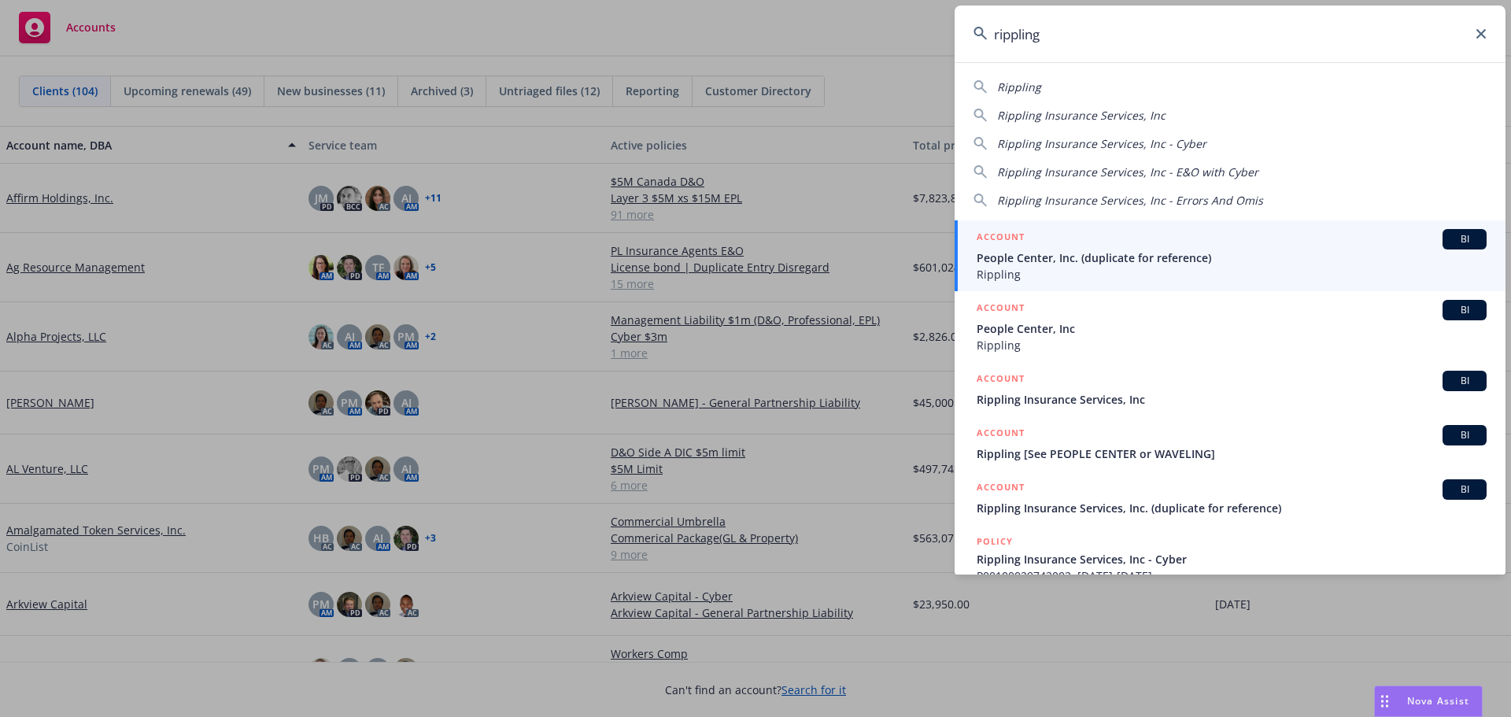 Image resolution: width=1511 pixels, height=717 pixels. I want to click on input: Search..., so click(1230, 34).